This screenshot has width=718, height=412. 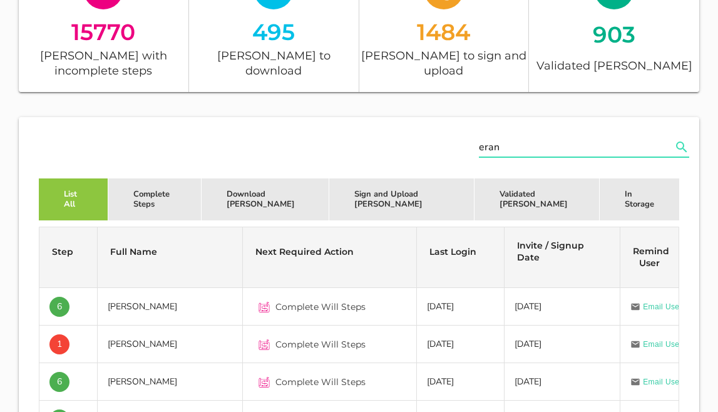 What do you see at coordinates (63, 252) in the screenshot?
I see `span: Step` at bounding box center [63, 252].